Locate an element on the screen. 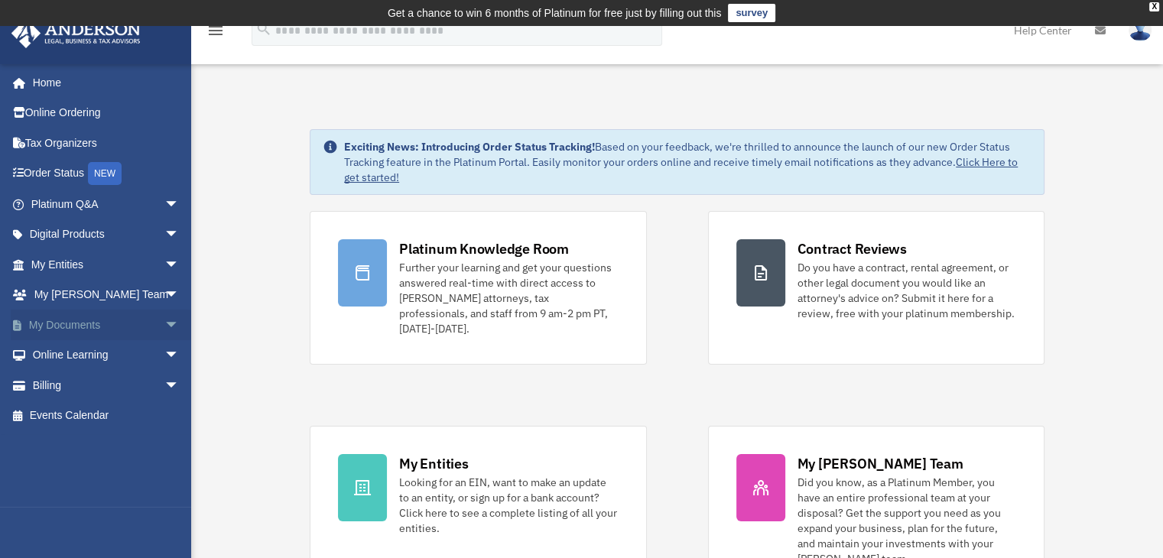 This screenshot has width=1163, height=558. a: My Documentsarrow_drop_down is located at coordinates (106, 325).